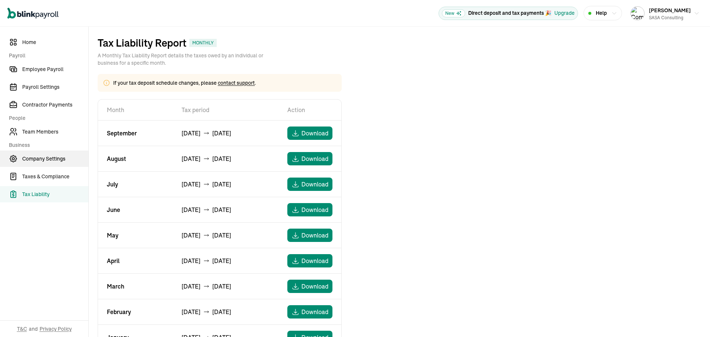 The width and height of the screenshot is (710, 337). I want to click on th: Month, so click(135, 110).